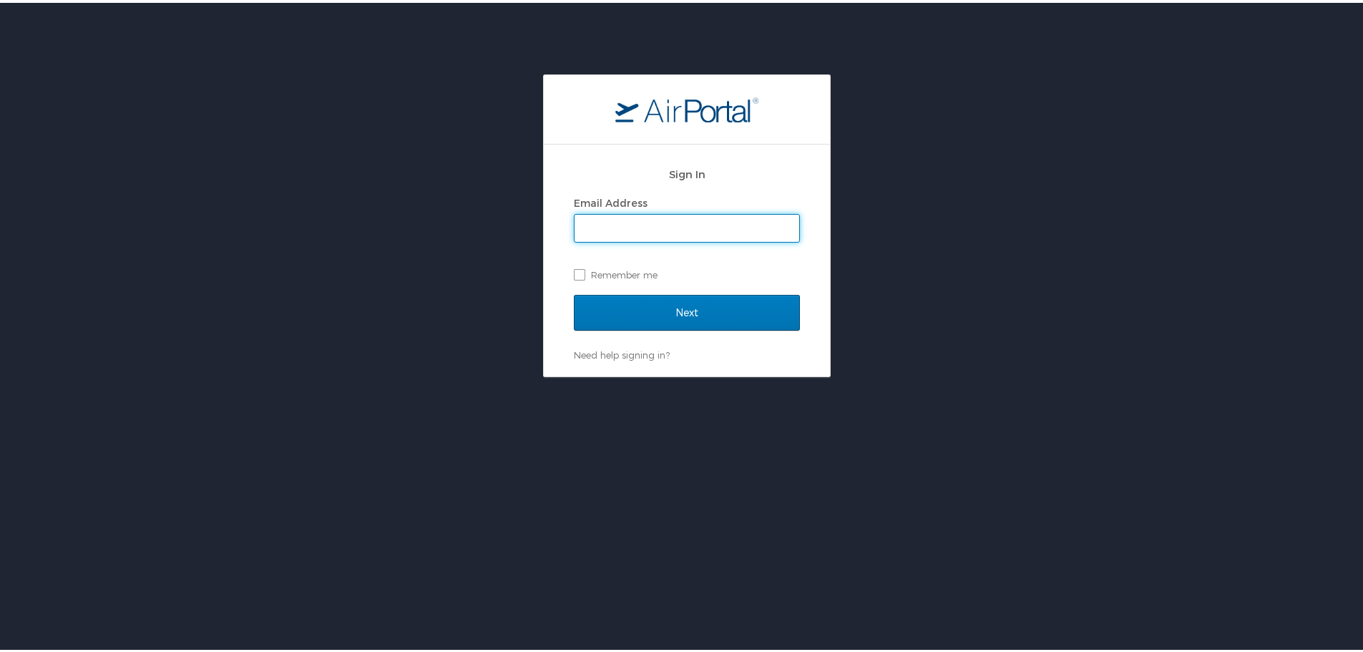 This screenshot has height=652, width=1363. I want to click on img: logo, so click(687, 107).